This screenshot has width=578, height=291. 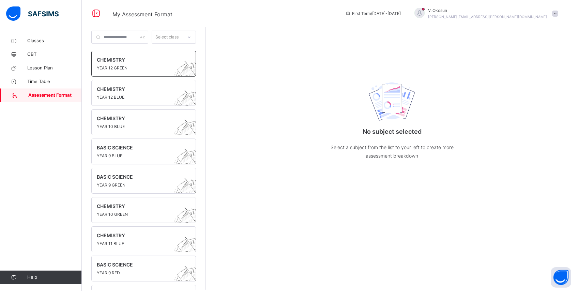 What do you see at coordinates (55, 82) in the screenshot?
I see `span: Time Table` at bounding box center [55, 82].